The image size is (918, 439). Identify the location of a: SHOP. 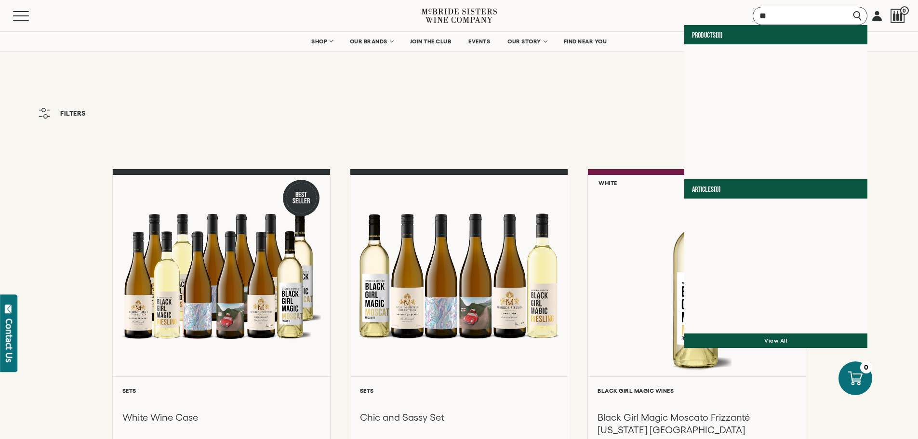
(322, 41).